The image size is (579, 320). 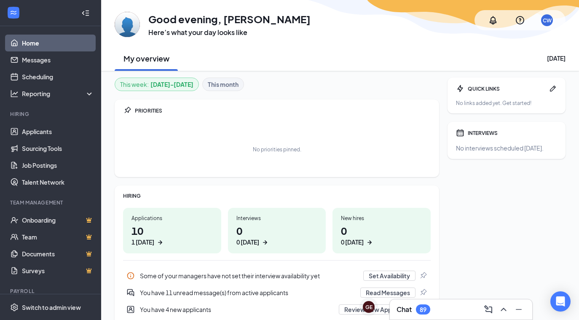 I want to click on a: Messages, so click(x=58, y=60).